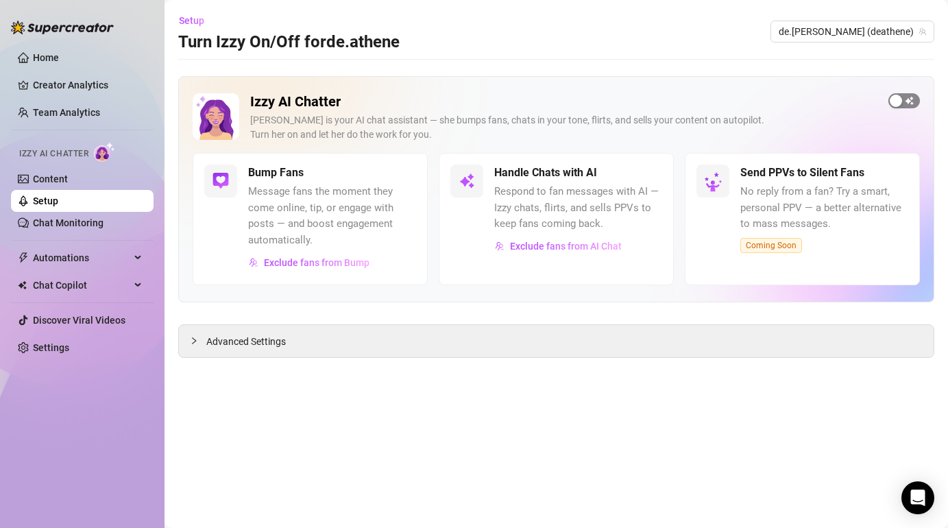  I want to click on span: Exclude fans from Bump, so click(317, 263).